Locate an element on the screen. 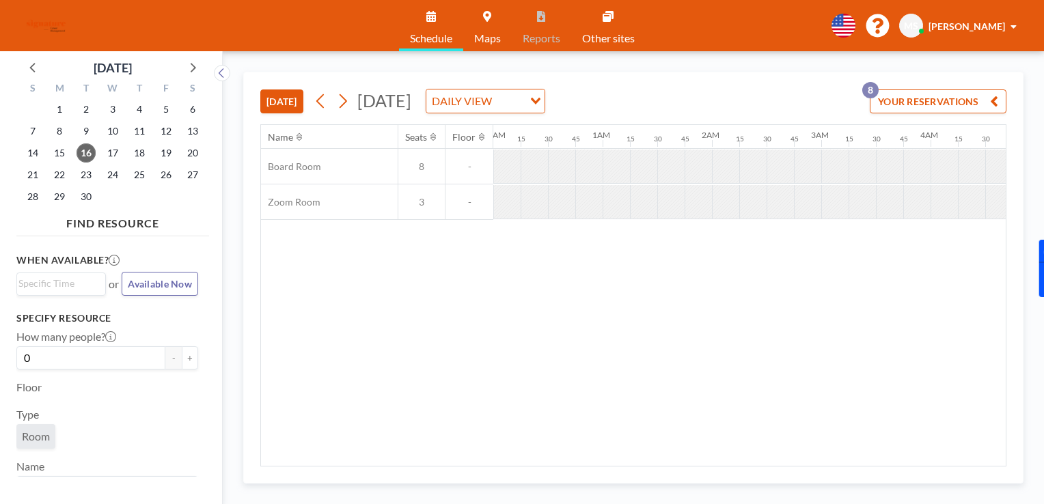 This screenshot has height=504, width=1044. label: Type is located at coordinates (27, 415).